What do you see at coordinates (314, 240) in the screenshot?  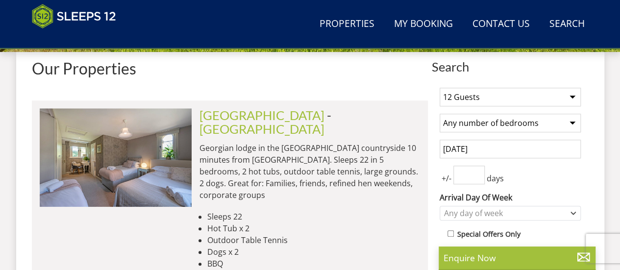 I see `li: Outdoor Table Tennis` at bounding box center [314, 240].